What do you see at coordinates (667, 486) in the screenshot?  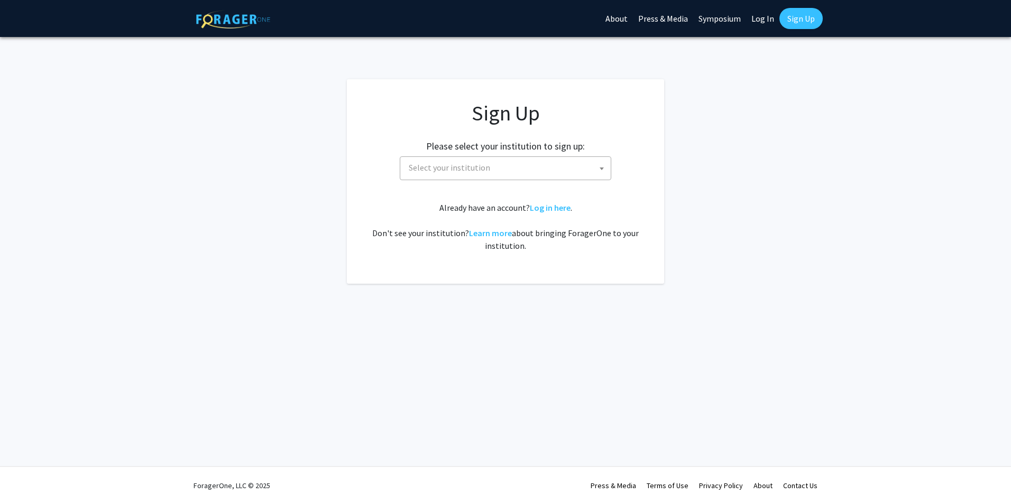 I see `a: Terms of Use` at bounding box center [667, 486].